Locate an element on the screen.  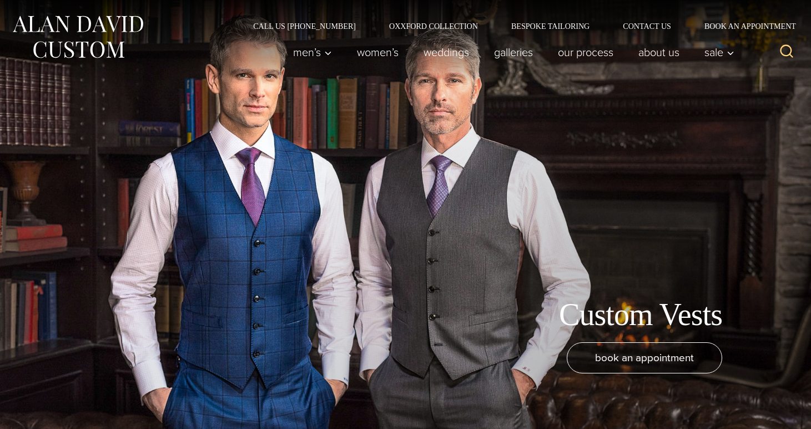
a: Galleries is located at coordinates (514, 52).